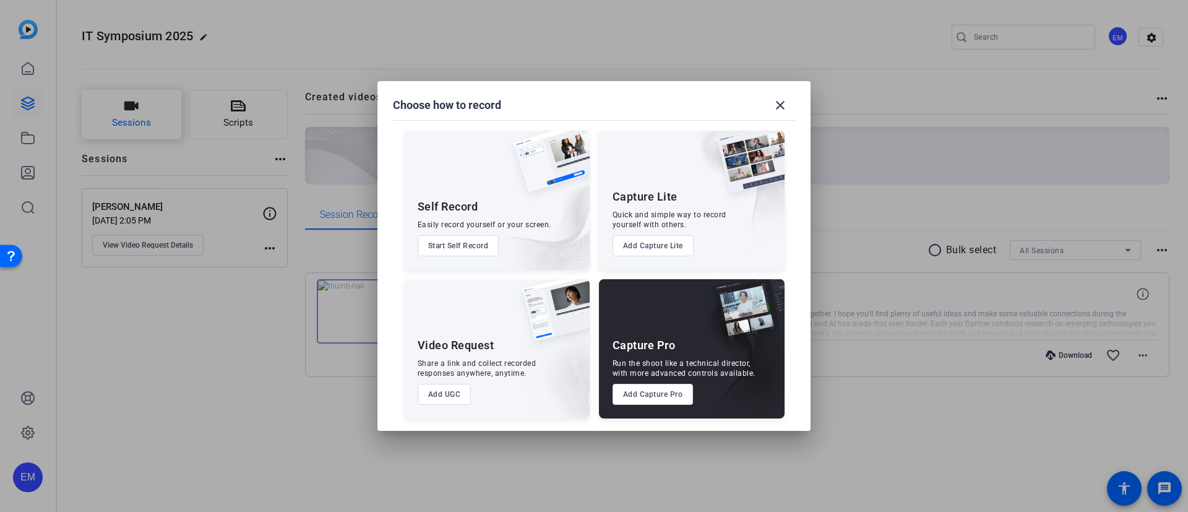  Describe the element at coordinates (684, 368) in the screenshot. I see `div: Run the shoot like a technical director, with more advanced controls available.` at that location.